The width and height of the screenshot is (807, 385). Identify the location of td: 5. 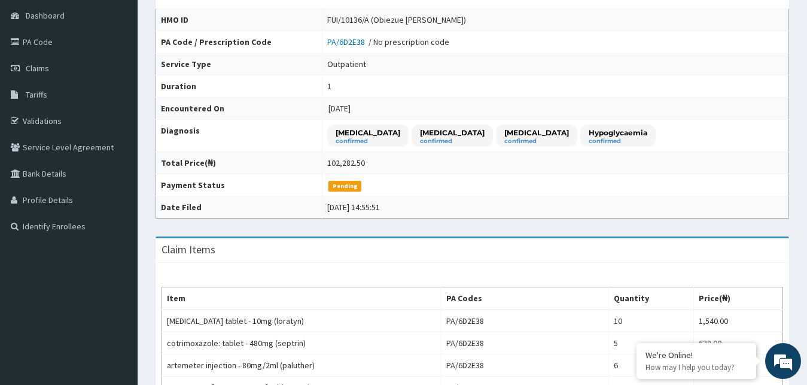
(651, 343).